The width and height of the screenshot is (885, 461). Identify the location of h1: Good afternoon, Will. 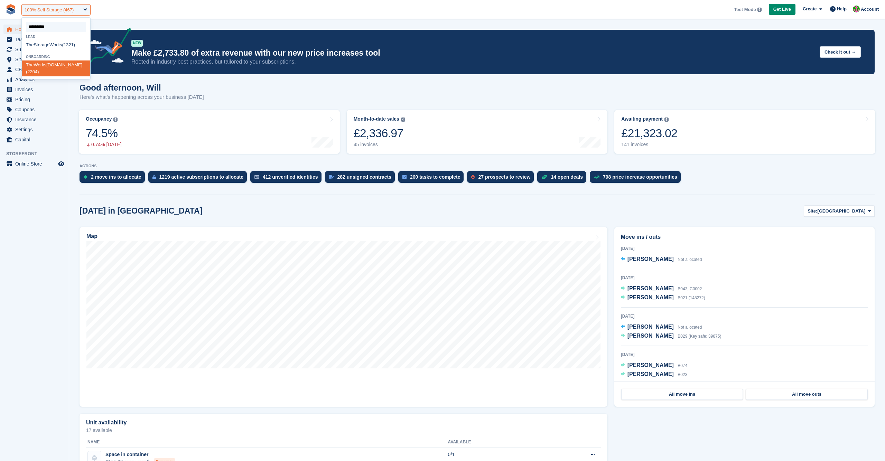
(142, 88).